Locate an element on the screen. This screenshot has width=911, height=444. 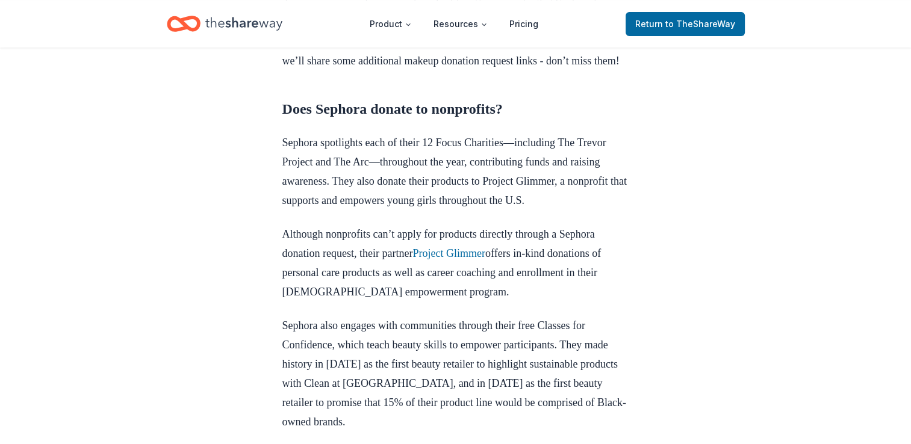
a: Returnto TheShareWay is located at coordinates (685, 24).